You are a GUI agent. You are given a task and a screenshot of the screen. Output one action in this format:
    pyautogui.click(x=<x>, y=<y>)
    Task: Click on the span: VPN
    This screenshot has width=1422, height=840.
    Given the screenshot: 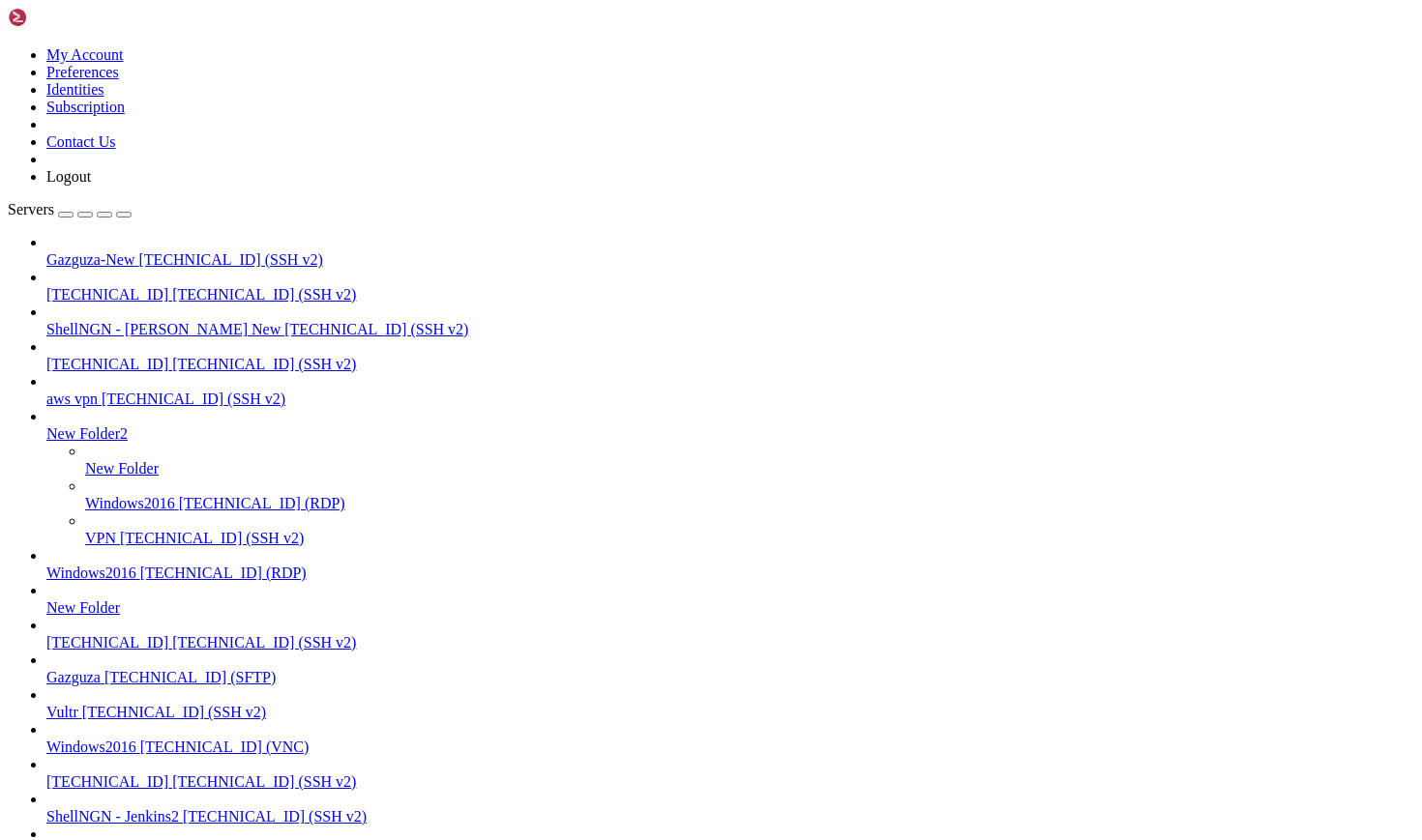 What is the action you would take?
    pyautogui.click(x=100, y=538)
    